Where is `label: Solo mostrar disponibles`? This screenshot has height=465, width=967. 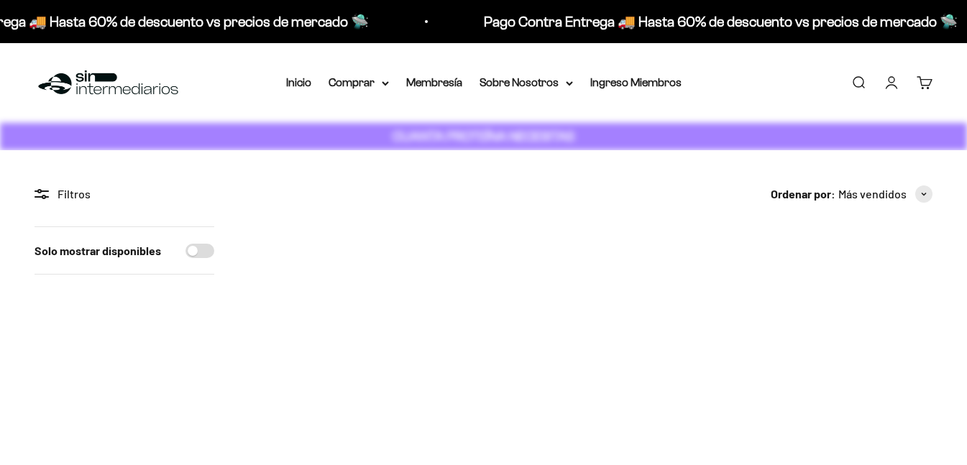 label: Solo mostrar disponibles is located at coordinates (98, 251).